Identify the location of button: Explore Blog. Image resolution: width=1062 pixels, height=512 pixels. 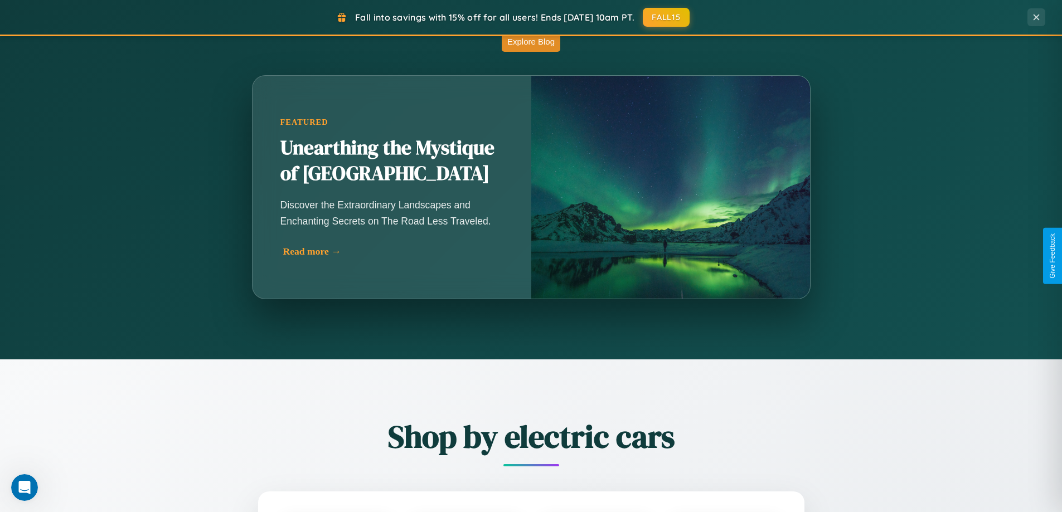
(531, 41).